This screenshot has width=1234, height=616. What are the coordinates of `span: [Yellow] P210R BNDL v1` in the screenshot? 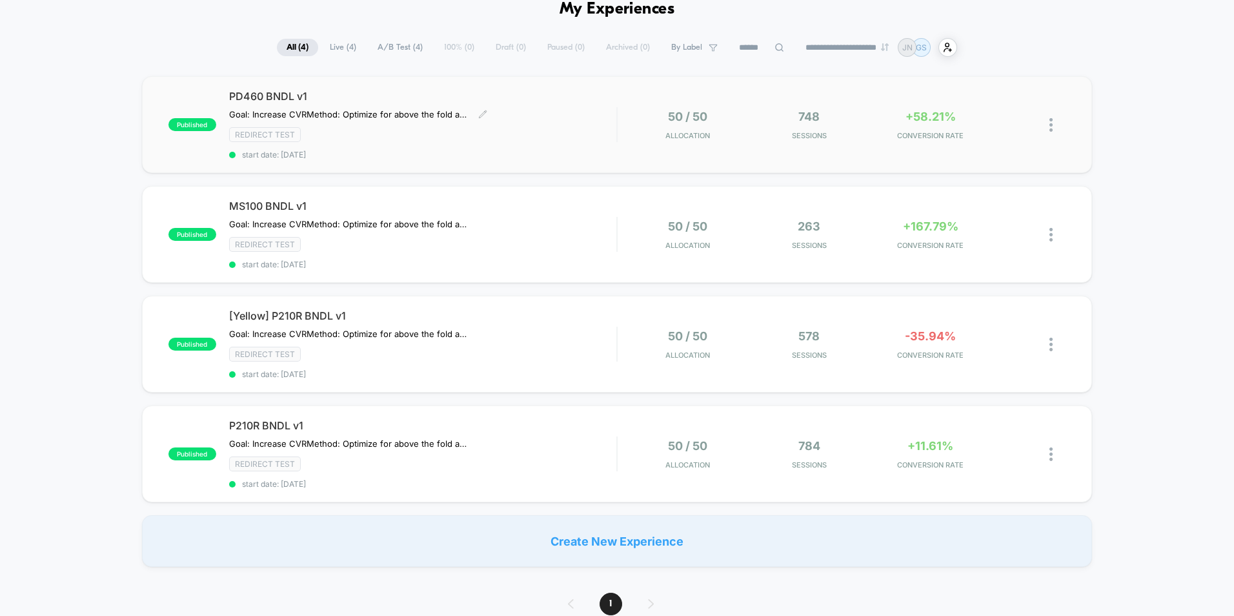 It's located at (423, 316).